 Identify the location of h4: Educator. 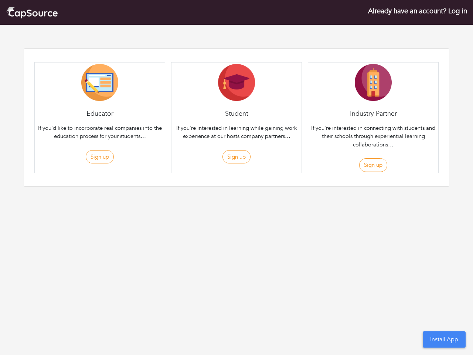
(100, 114).